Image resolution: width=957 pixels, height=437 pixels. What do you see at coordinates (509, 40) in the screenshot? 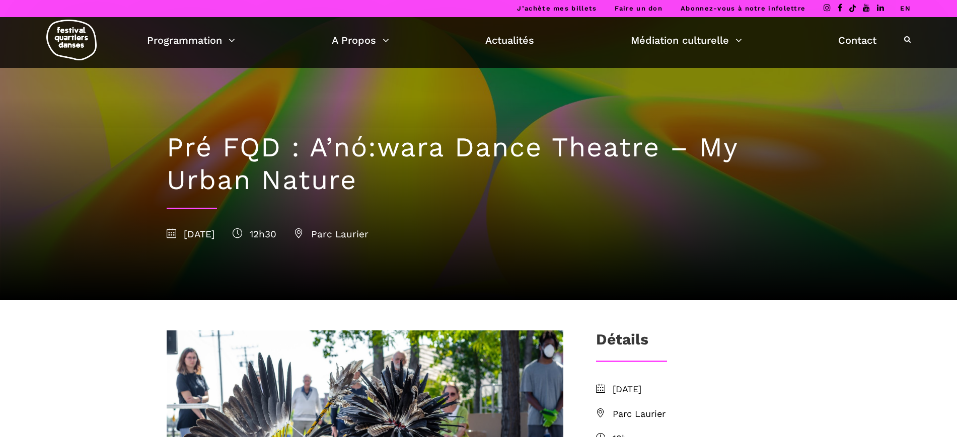
I see `a: Actualités` at bounding box center [509, 40].